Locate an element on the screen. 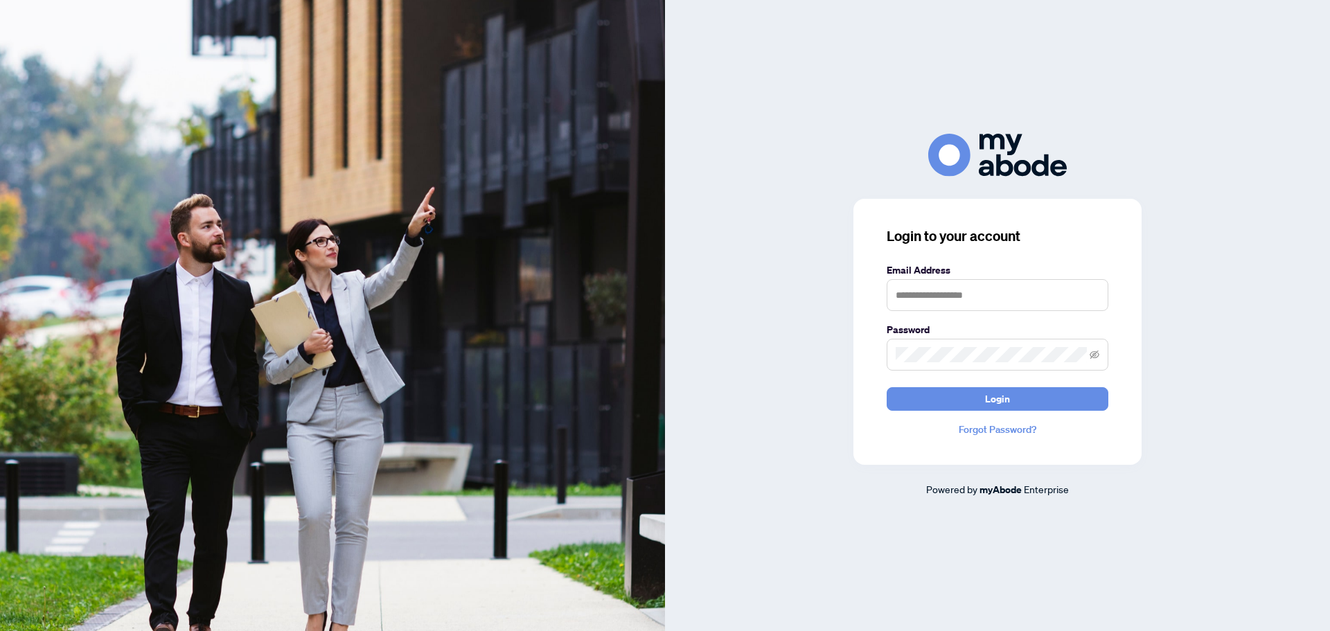  label: Email Address is located at coordinates (997, 270).